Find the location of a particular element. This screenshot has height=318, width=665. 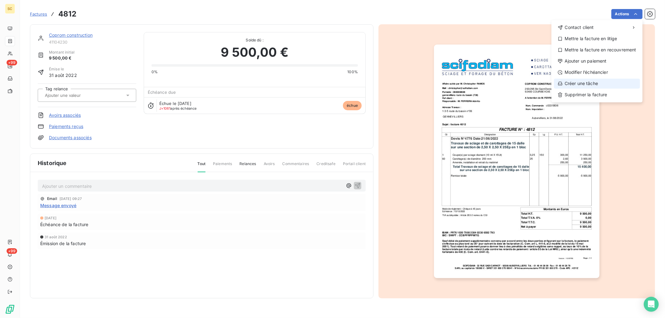

div: Mettre la facture en litige is located at coordinates (597, 39).